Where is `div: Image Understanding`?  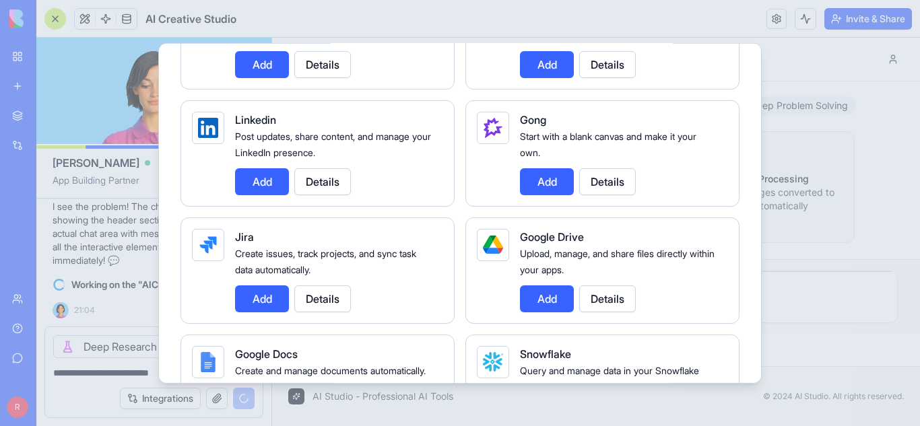
div: Image Understanding is located at coordinates (332, 141).